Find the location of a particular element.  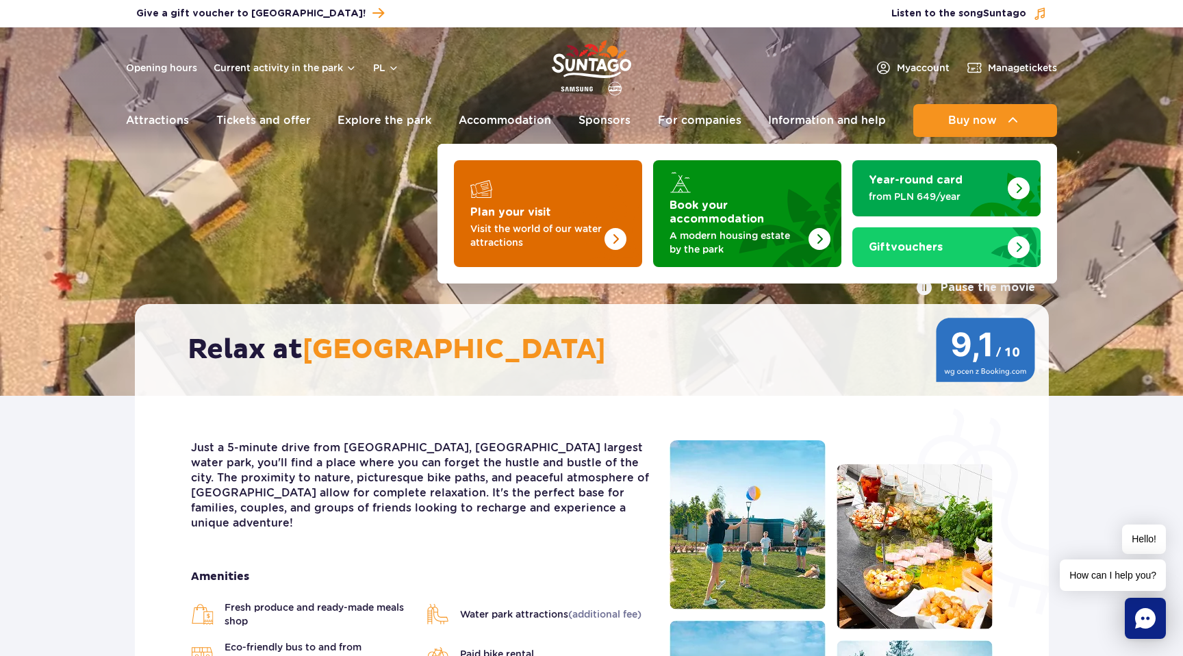

a: Gift vouchers is located at coordinates (946, 247).